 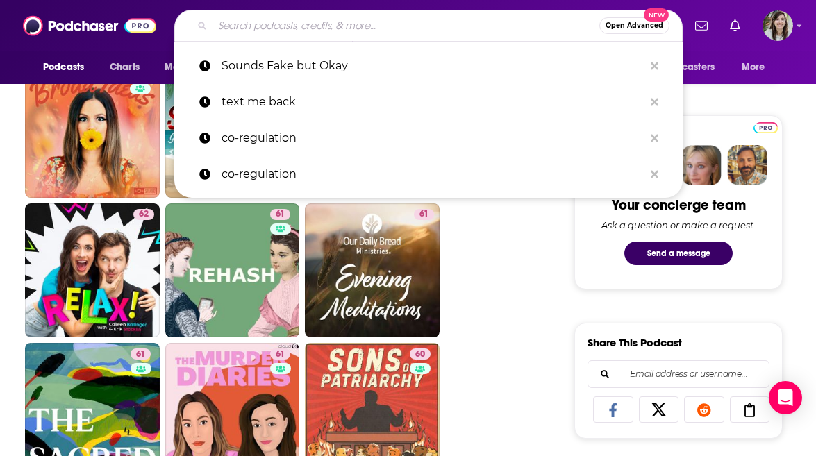 I want to click on span: 60, so click(x=420, y=355).